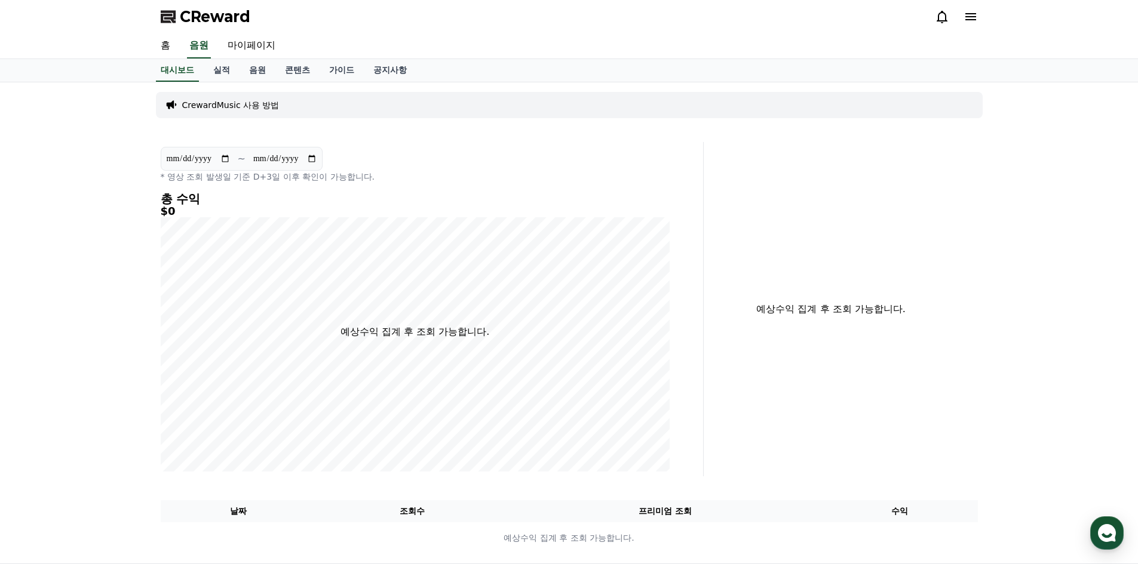 Image resolution: width=1138 pixels, height=564 pixels. I want to click on a: CrewardMusic 사용 방법, so click(231, 105).